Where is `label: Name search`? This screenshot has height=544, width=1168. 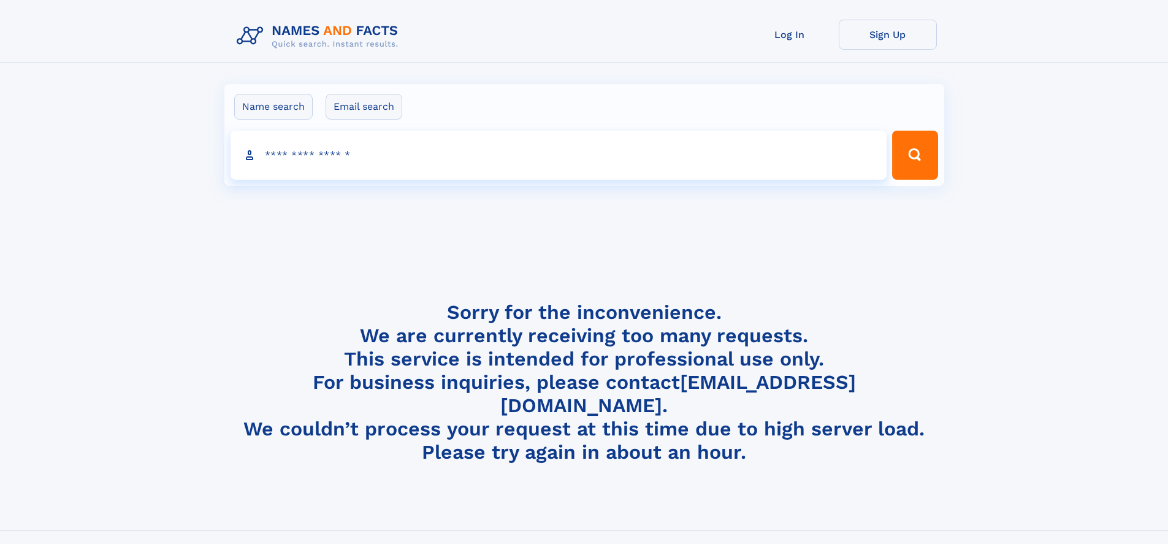 label: Name search is located at coordinates (273, 107).